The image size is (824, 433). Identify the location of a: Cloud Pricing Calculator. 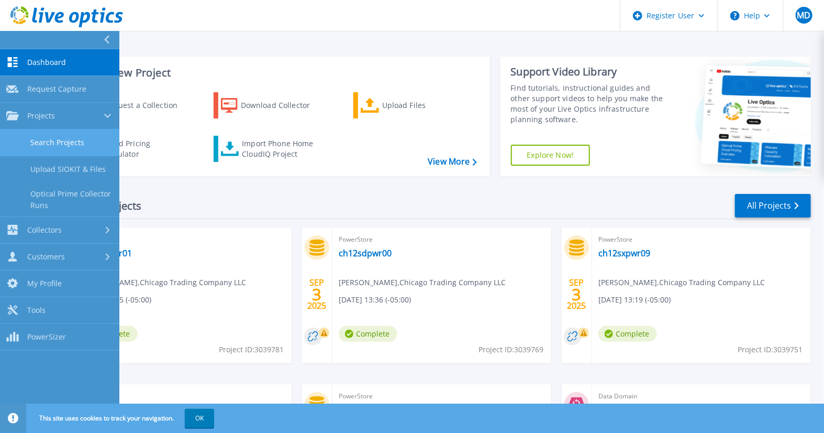
(132, 149).